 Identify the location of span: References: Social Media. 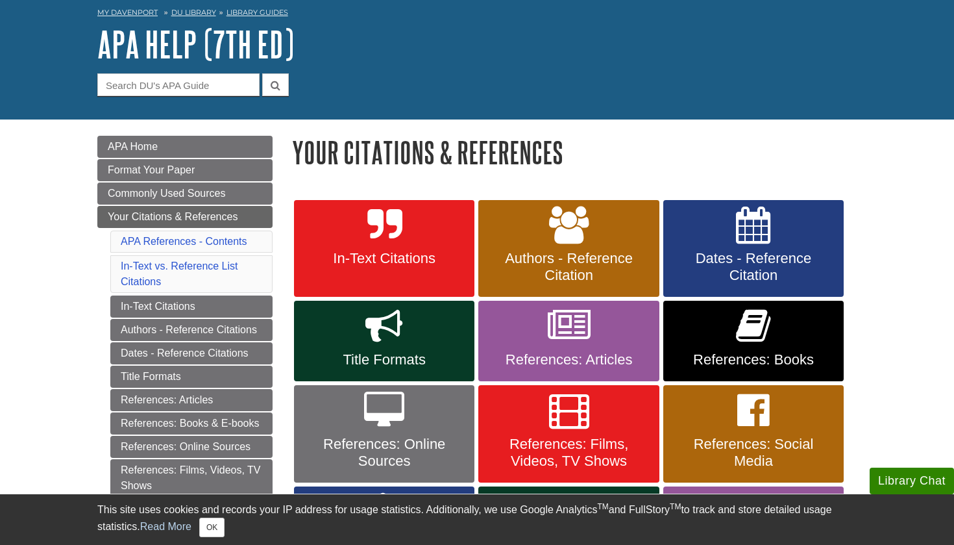
(754, 453).